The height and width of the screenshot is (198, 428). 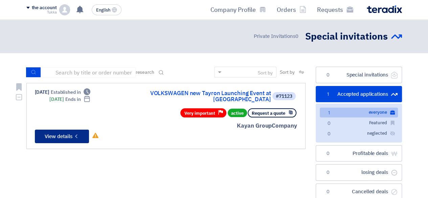 I want to click on font: Tukka, so click(x=52, y=12).